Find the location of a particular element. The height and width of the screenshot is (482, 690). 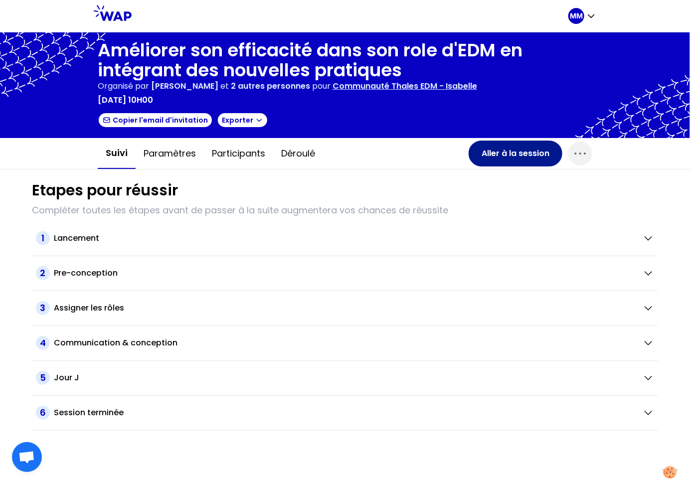

p: et is located at coordinates (230, 86).